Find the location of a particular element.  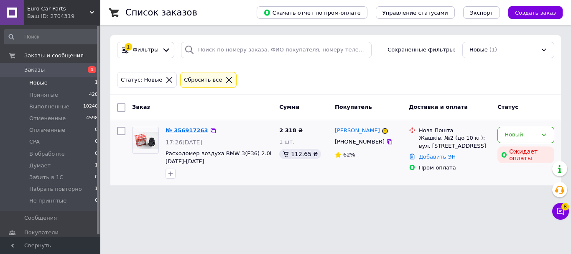

button: Экспорт is located at coordinates (482, 13).